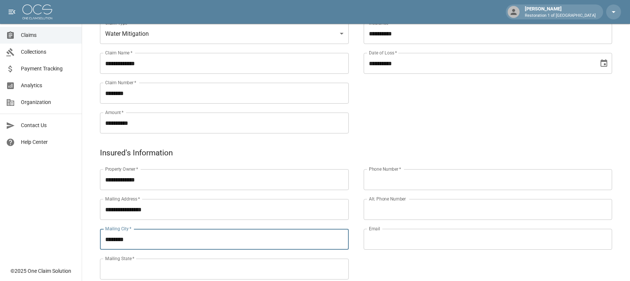 Image resolution: width=630 pixels, height=281 pixels. I want to click on label: Property Owner, so click(122, 169).